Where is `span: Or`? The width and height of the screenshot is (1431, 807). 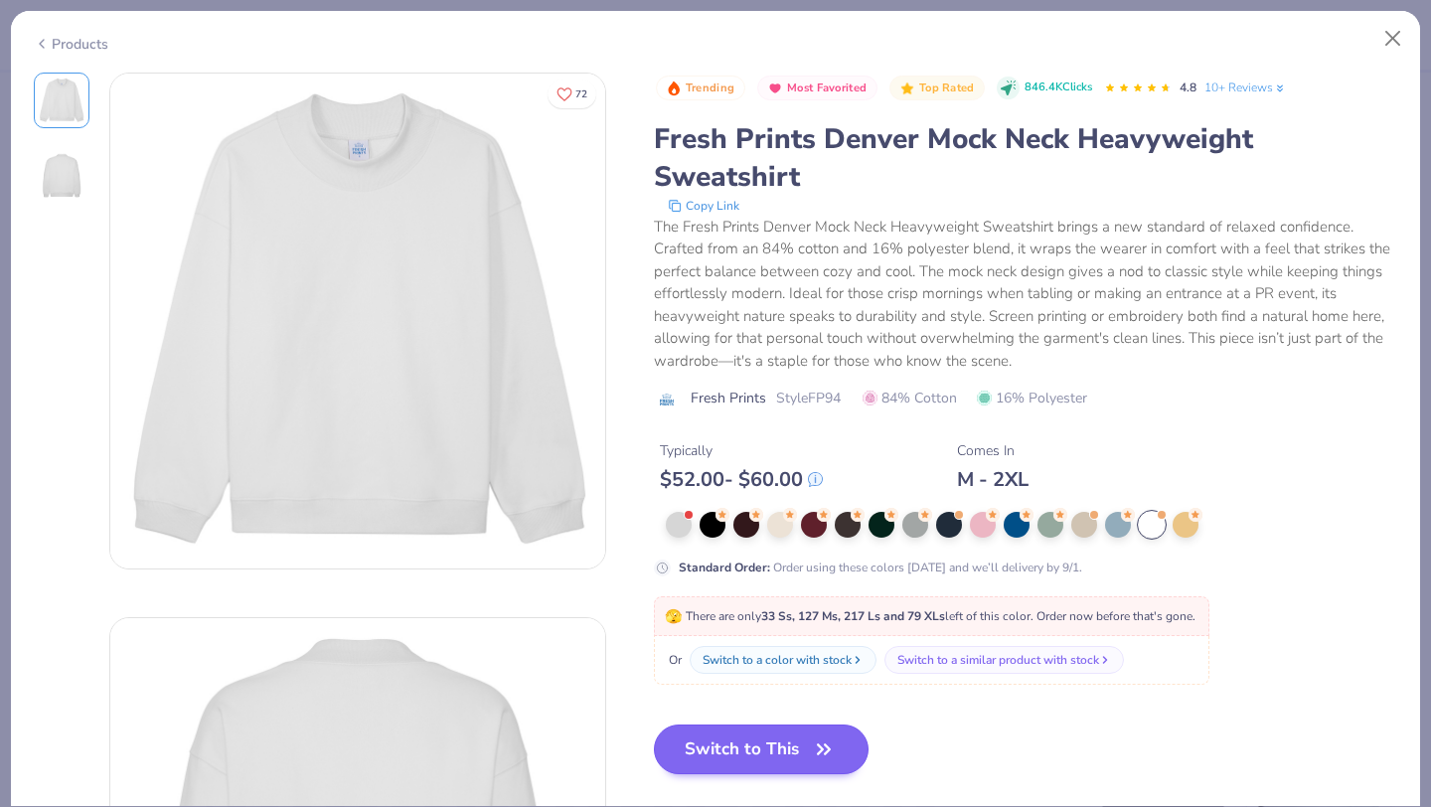 span: Or is located at coordinates (673, 660).